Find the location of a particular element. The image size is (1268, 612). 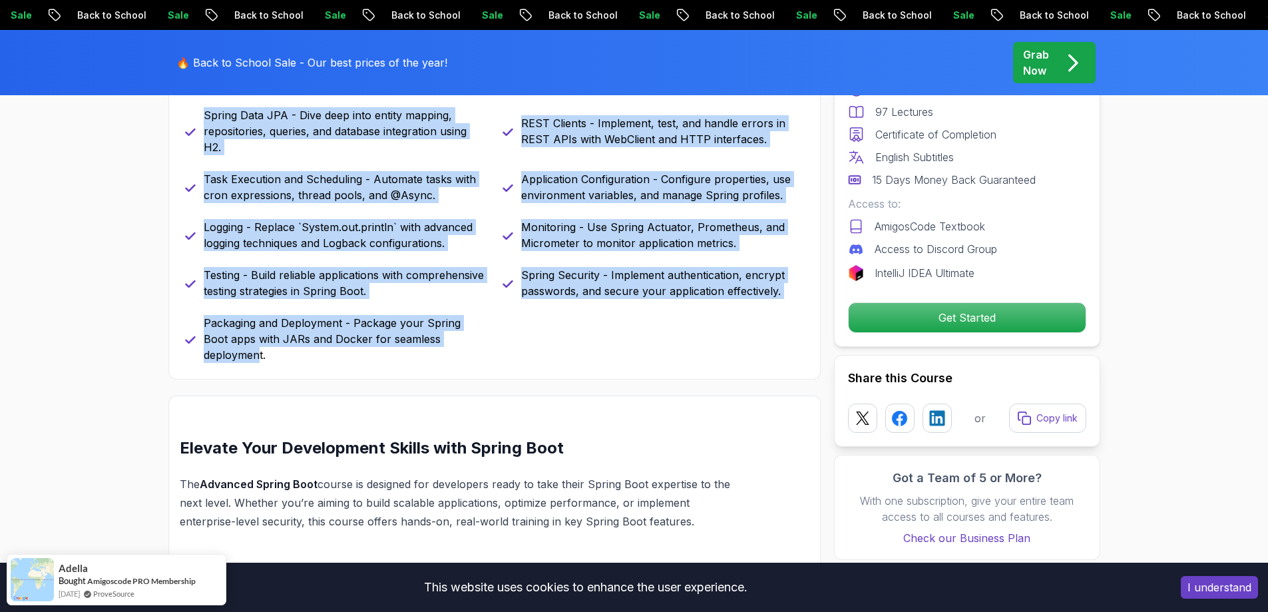

p: Task Execution and Scheduling - Automate tasks with cron expressions, thread pools, and @Async. is located at coordinates (345, 187).